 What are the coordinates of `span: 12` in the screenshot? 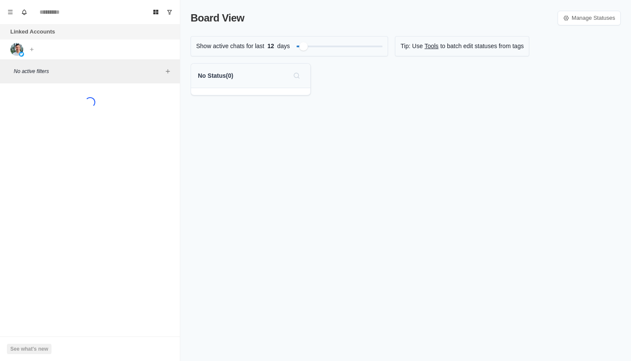 It's located at (271, 46).